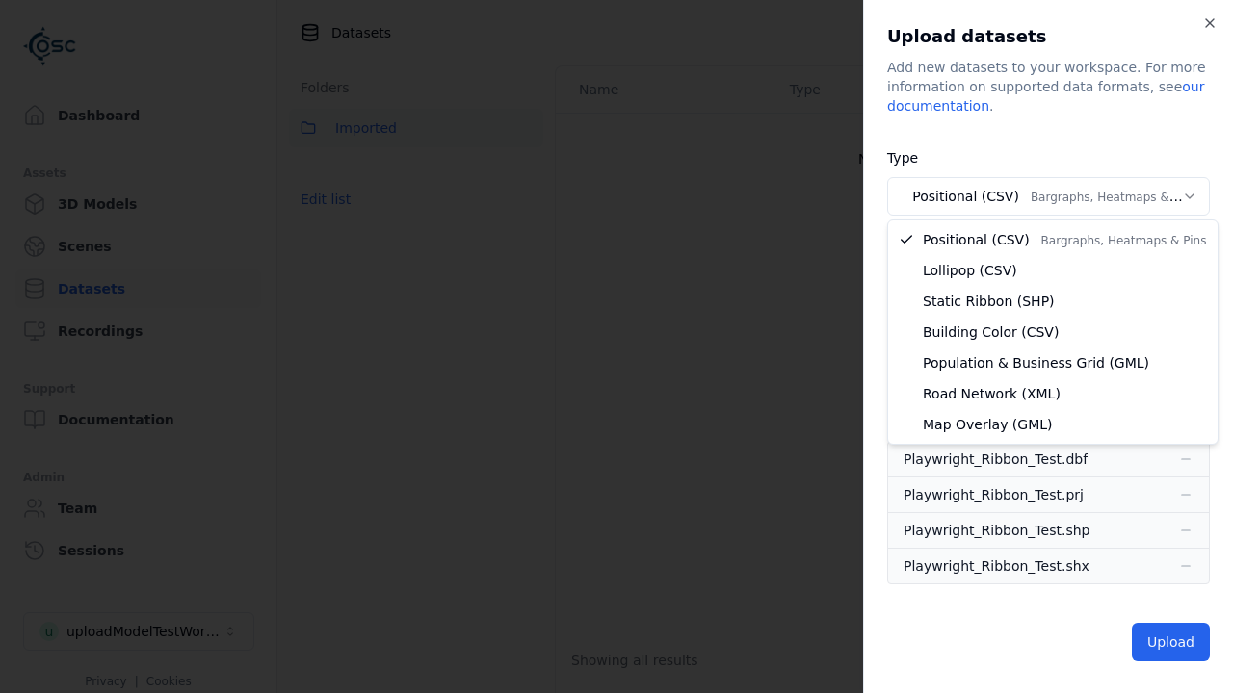 This screenshot has width=1233, height=693. What do you see at coordinates (1064, 240) in the screenshot?
I see `span: Positional (CSV)` at bounding box center [1064, 240].